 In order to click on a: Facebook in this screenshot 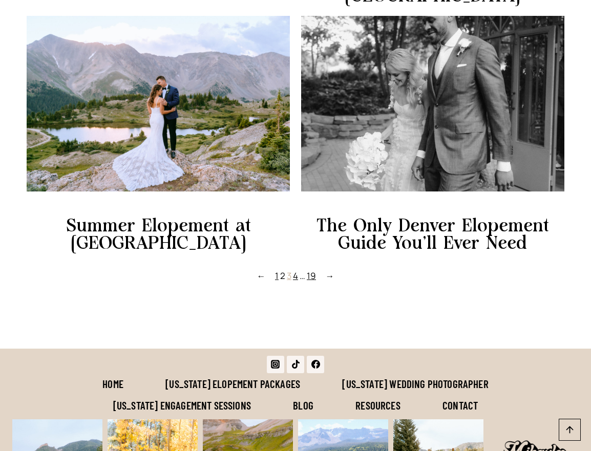, I will do `click(315, 364)`.